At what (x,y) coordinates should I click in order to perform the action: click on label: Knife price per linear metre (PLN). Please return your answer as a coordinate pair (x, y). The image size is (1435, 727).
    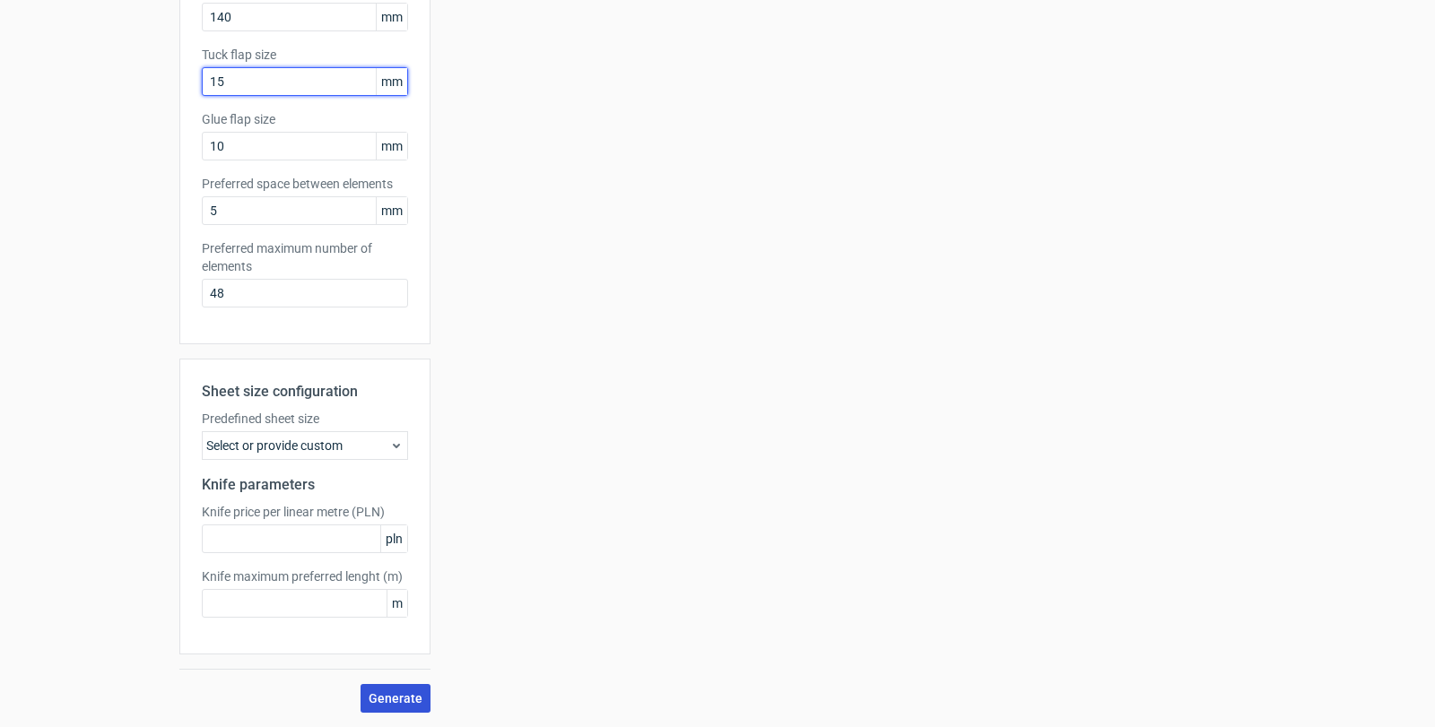
    Looking at the image, I should click on (305, 512).